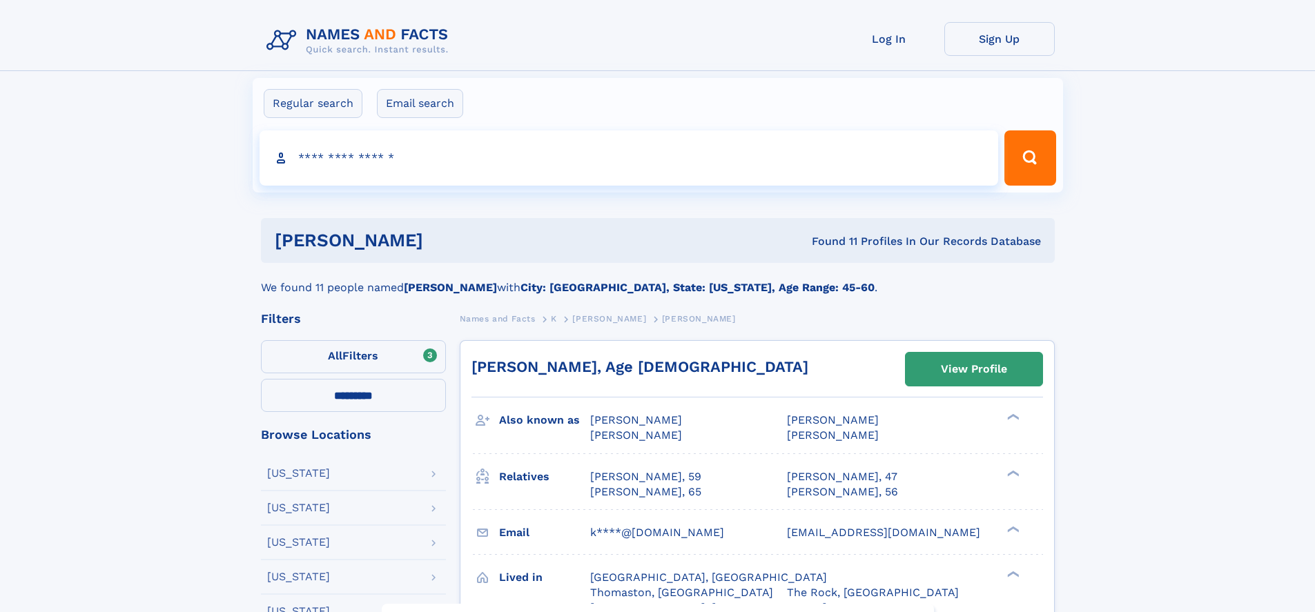 The width and height of the screenshot is (1315, 612). I want to click on a: View Profile, so click(974, 369).